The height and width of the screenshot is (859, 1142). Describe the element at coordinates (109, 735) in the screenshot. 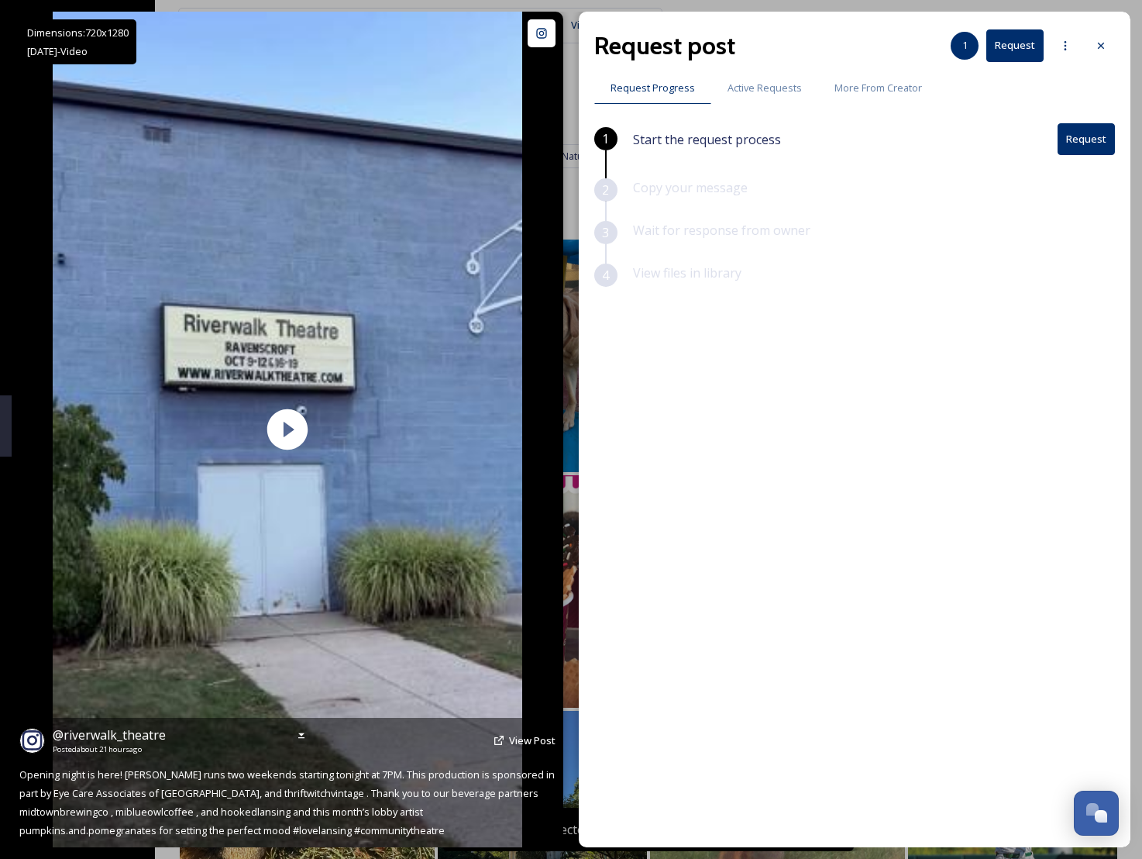

I see `span: @ riverwalk_theatre` at that location.